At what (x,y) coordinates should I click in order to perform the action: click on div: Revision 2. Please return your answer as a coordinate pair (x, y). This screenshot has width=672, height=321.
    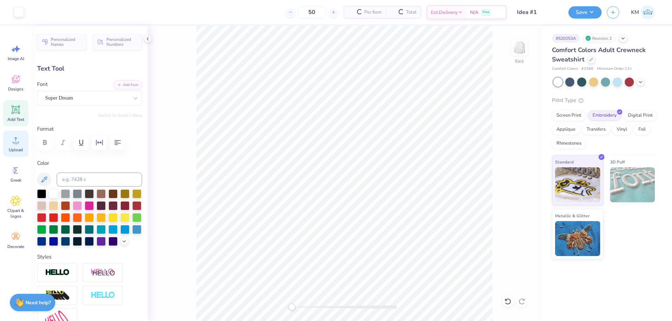
    Looking at the image, I should click on (599, 38).